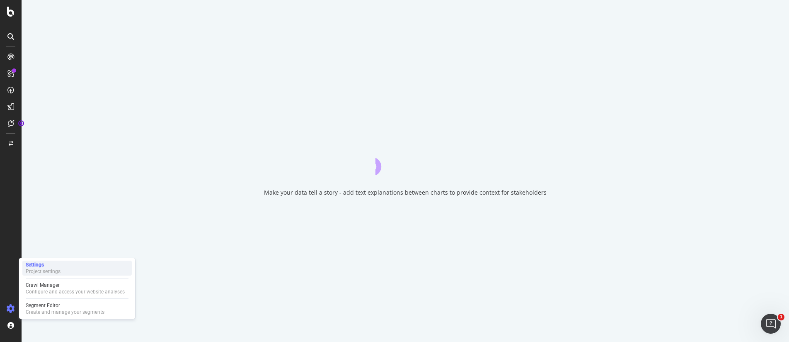 The width and height of the screenshot is (789, 342). What do you see at coordinates (43, 271) in the screenshot?
I see `div: Project settings` at bounding box center [43, 271].